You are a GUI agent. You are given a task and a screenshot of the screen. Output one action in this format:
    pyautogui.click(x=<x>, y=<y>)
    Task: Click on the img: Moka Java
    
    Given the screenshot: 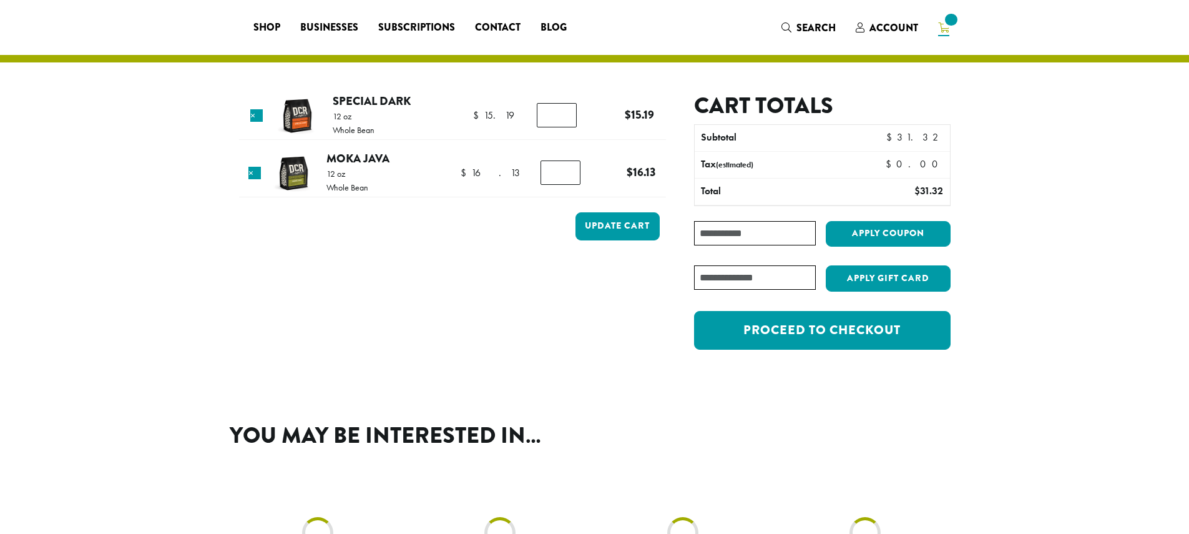 What is the action you would take?
    pyautogui.click(x=293, y=173)
    